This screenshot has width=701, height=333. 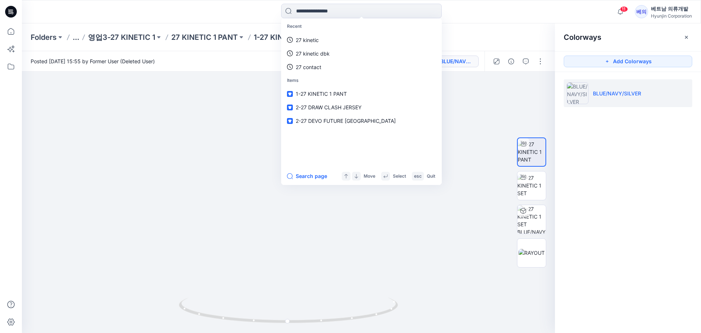 I want to click on img: BLUE/NAVY/SILVER, so click(x=578, y=93).